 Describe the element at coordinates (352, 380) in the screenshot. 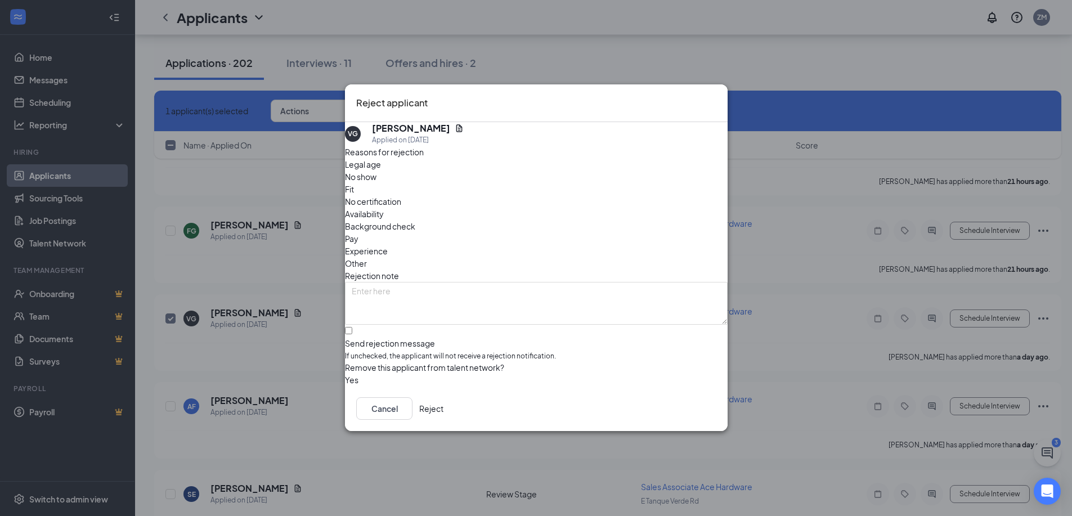

I see `span: Yes` at that location.